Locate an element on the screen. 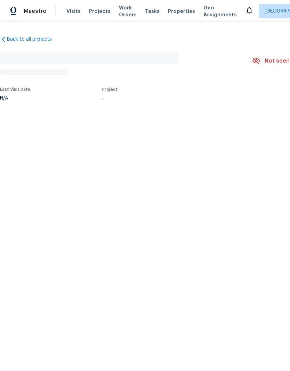 The height and width of the screenshot is (371, 290). span: Geo Assignments is located at coordinates (220, 11).